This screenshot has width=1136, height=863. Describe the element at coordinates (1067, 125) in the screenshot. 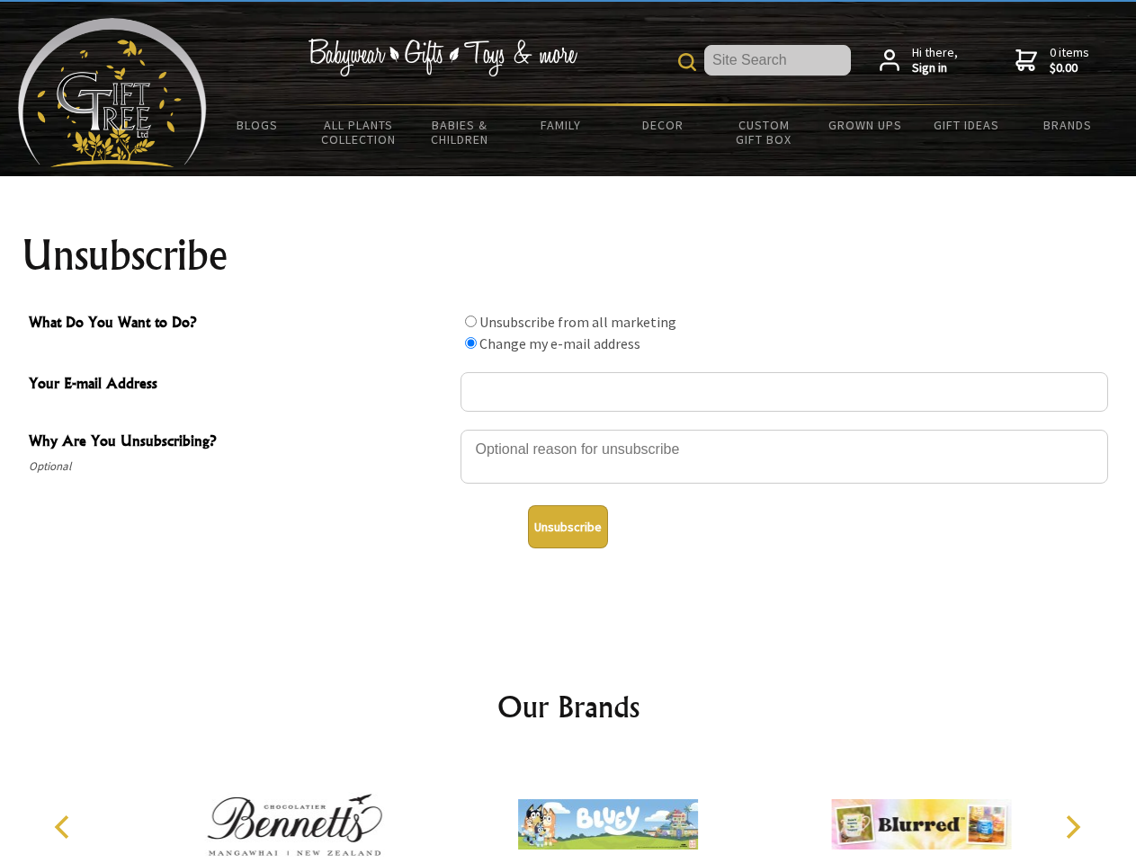

I see `a: Brands` at that location.